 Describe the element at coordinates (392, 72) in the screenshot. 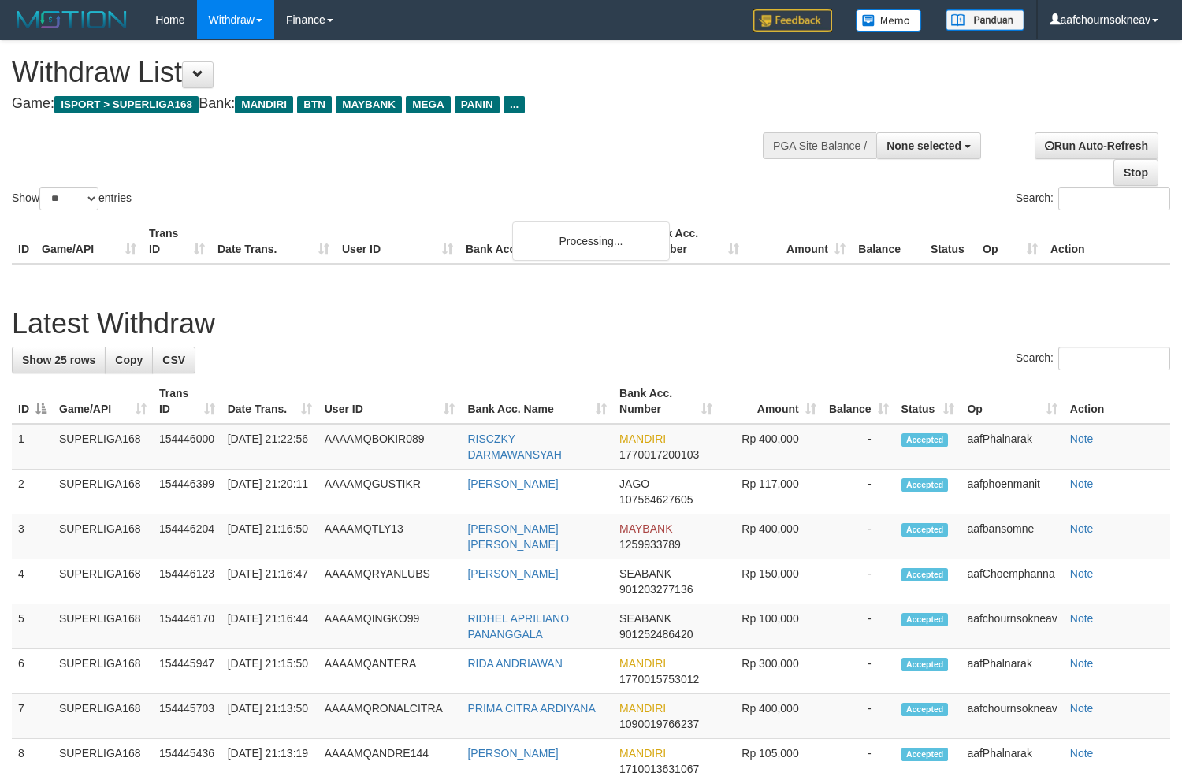

I see `h1: Withdraw List` at that location.